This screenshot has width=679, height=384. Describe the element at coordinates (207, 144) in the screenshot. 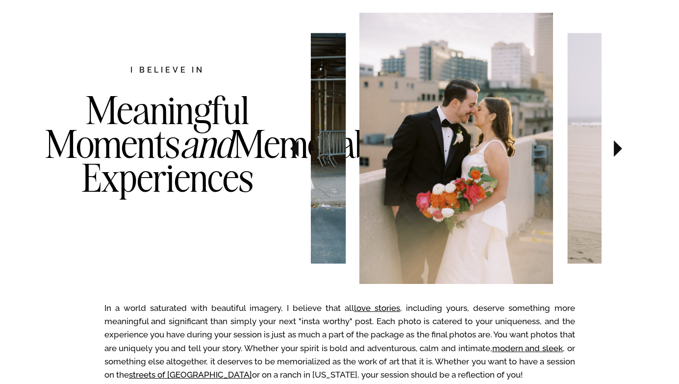

I see `i: and` at that location.